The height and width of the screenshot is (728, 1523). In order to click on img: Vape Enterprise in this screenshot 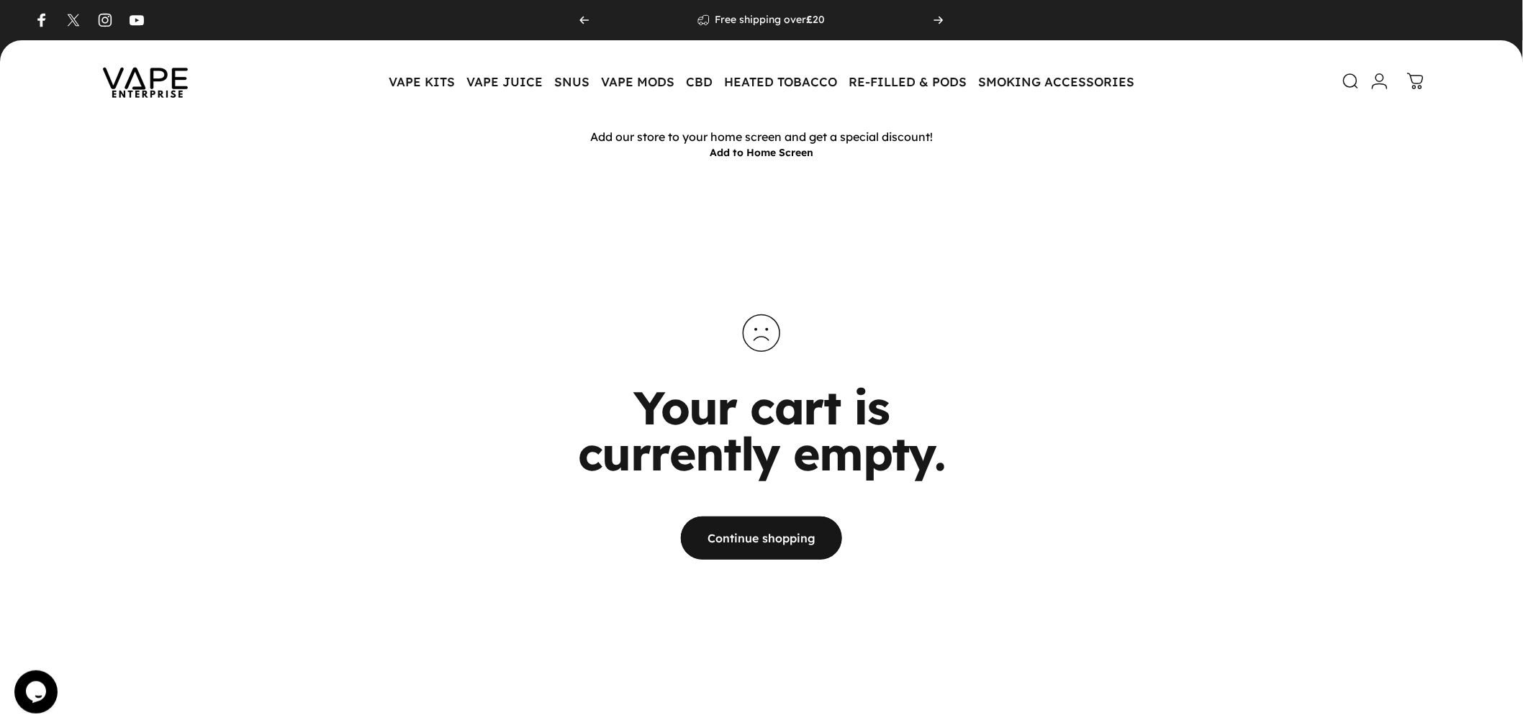, I will do `click(145, 81)`.